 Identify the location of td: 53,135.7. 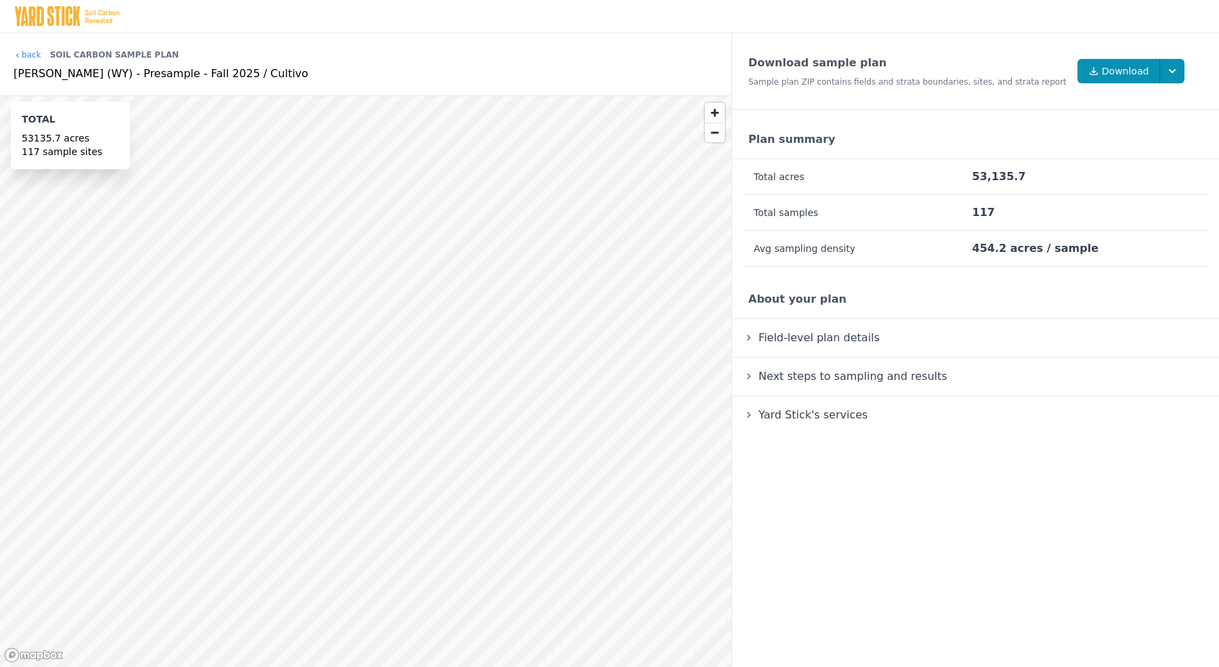
(1090, 177).